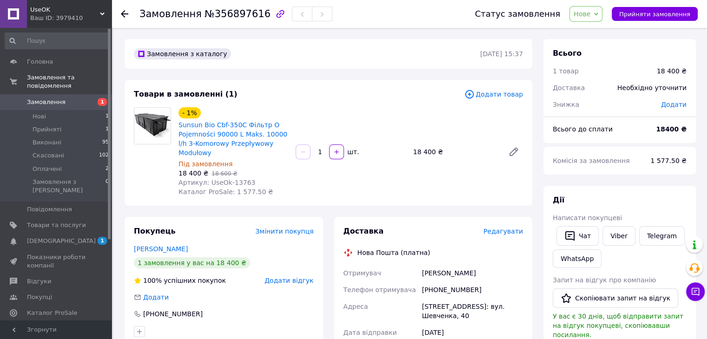  Describe the element at coordinates (152, 125) in the screenshot. I see `img: Sunsun Bio Cbf-350C Фільтр O Pojemności 90000 L Maks. 10000 l/h 3-Komorowy Przepływowy Modułowy` at that location.